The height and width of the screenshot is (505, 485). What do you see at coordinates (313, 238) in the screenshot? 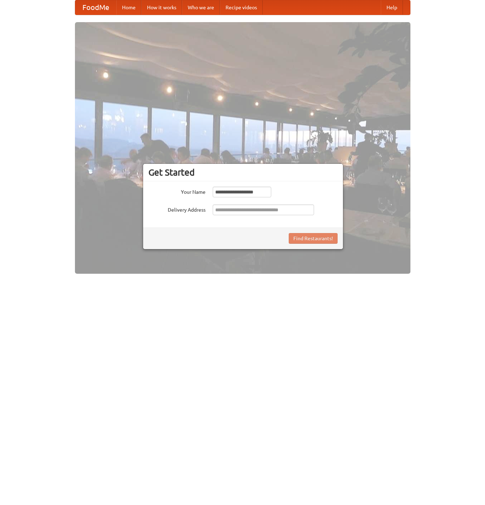
I see `button: Find Restaurants!` at bounding box center [313, 238].